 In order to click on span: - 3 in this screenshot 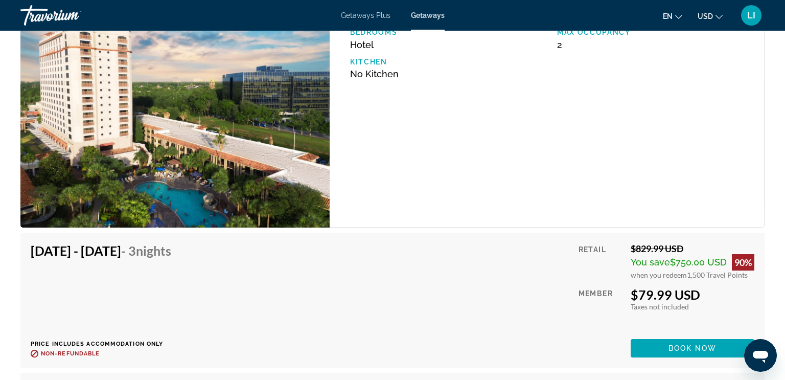, I will do `click(146, 250)`.